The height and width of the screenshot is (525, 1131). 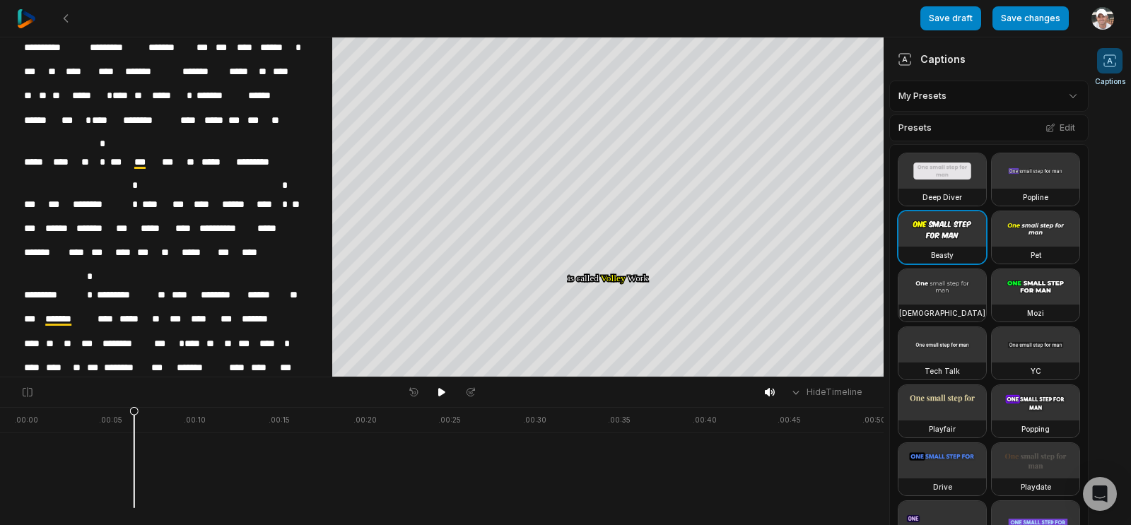 I want to click on button: Edit, so click(x=1061, y=128).